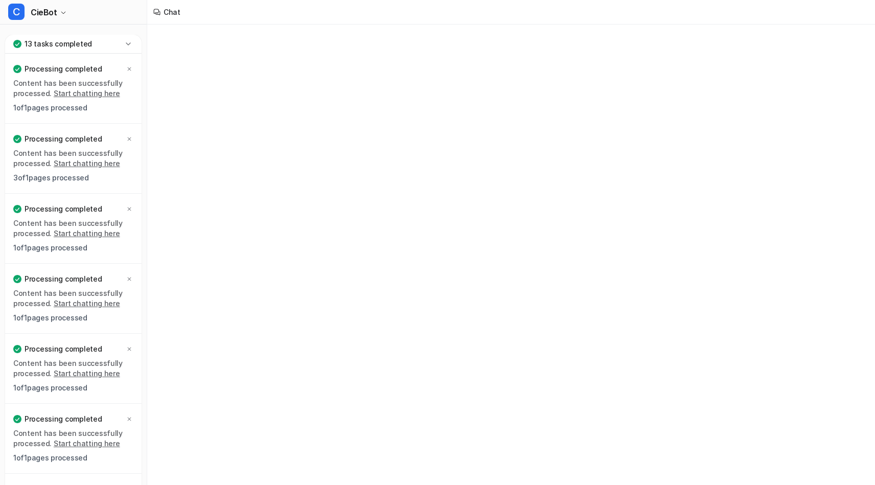 The width and height of the screenshot is (875, 485). What do you see at coordinates (172, 12) in the screenshot?
I see `div: Chat` at bounding box center [172, 12].